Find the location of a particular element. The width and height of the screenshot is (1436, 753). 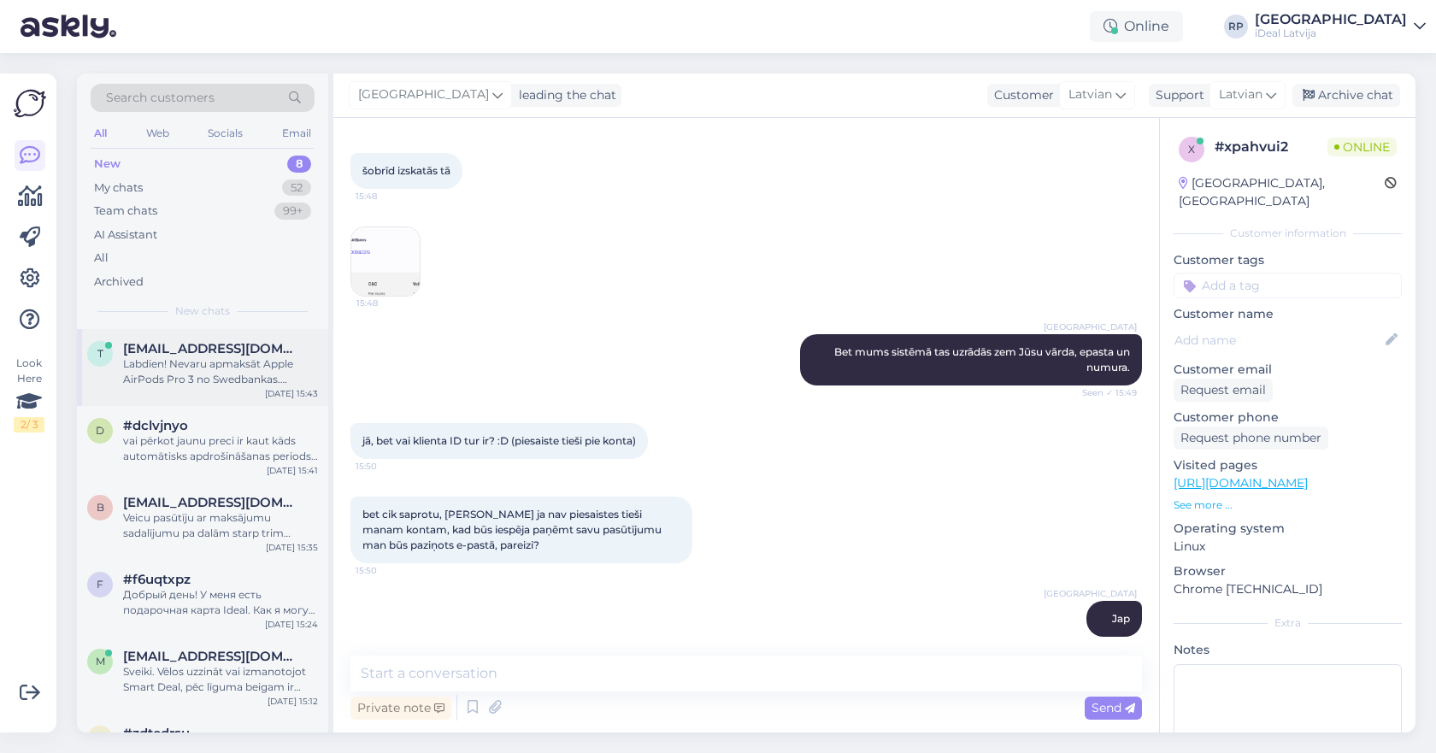

div: Private note is located at coordinates (401, 708).